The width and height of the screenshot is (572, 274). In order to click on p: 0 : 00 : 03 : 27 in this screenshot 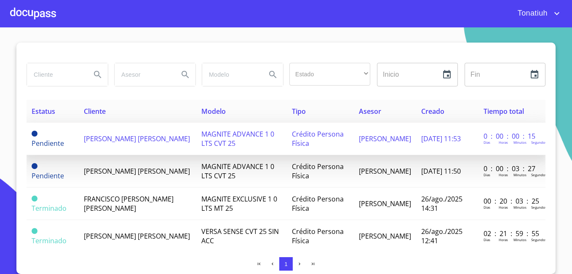, I will do `click(512, 168)`.